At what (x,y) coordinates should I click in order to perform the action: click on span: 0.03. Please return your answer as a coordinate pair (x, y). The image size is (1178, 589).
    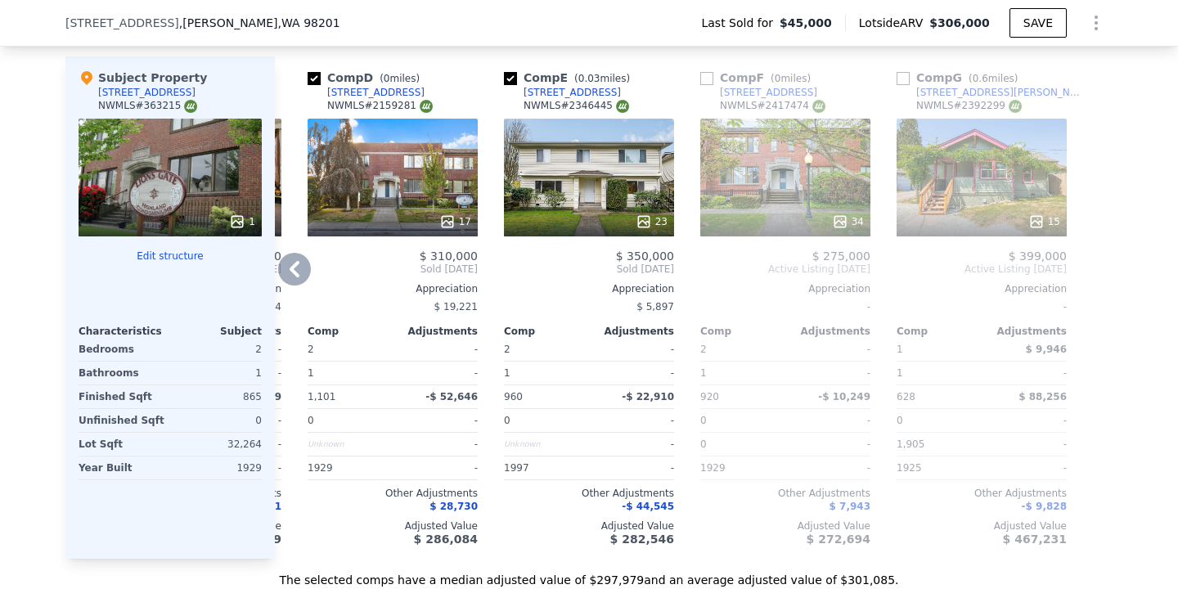
    Looking at the image, I should click on (589, 79).